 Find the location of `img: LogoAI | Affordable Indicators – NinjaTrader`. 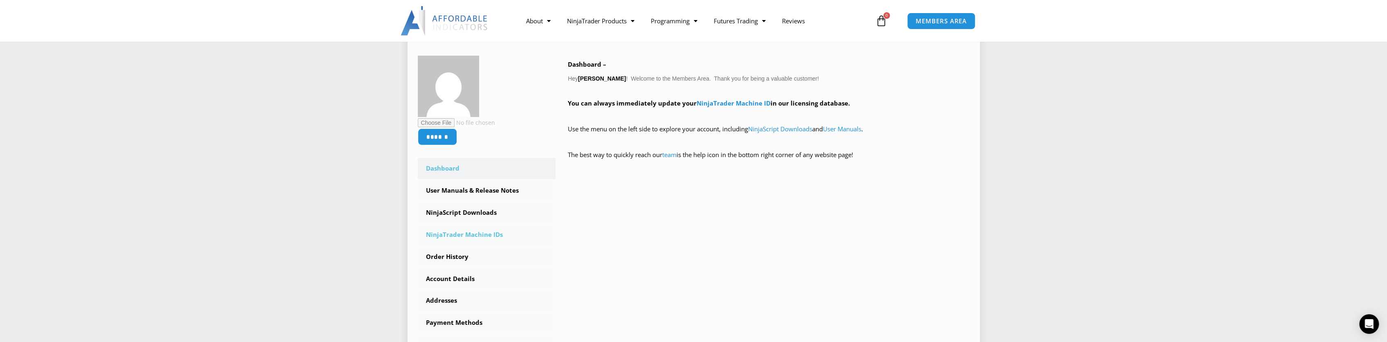

img: LogoAI | Affordable Indicators – NinjaTrader is located at coordinates (444, 21).